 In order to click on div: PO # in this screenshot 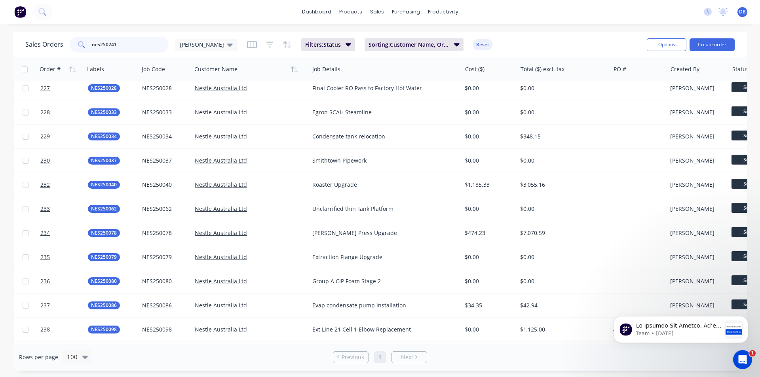, I will do `click(620, 69)`.